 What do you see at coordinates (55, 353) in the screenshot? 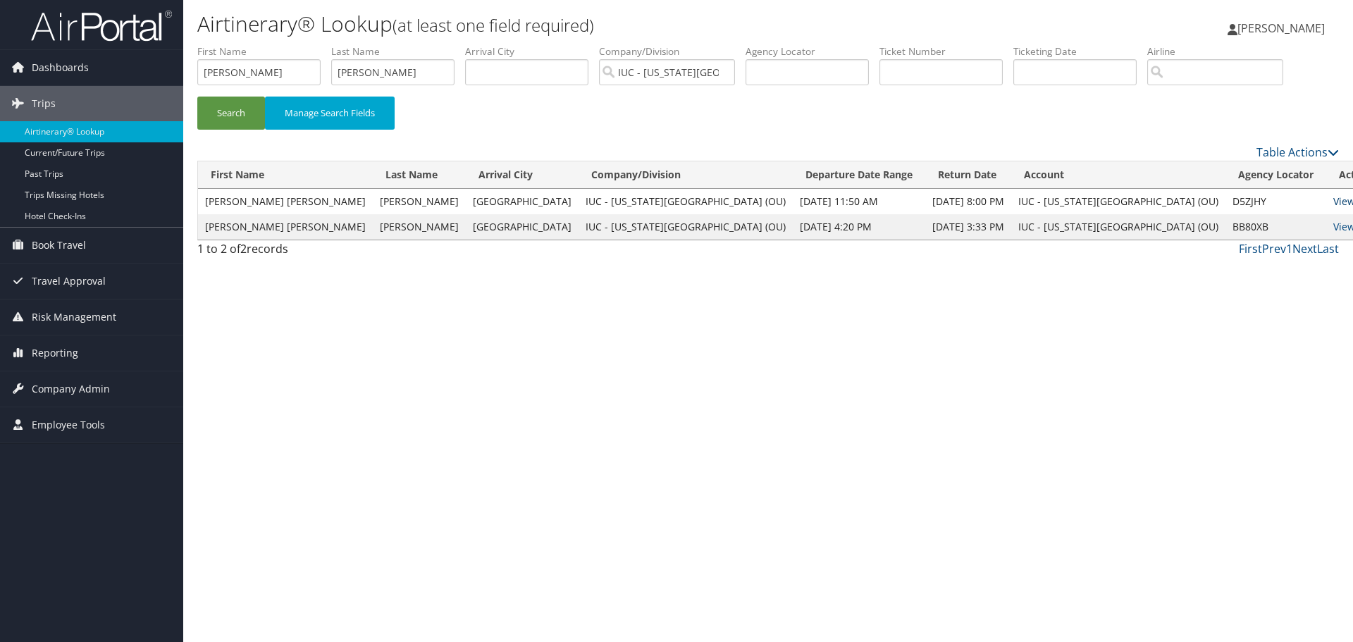
I see `span: Reporting` at bounding box center [55, 353].